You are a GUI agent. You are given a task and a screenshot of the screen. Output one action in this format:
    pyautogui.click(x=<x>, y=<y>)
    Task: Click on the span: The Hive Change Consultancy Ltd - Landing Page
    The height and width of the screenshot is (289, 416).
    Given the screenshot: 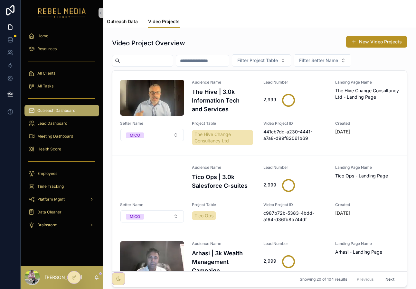 What is the action you would take?
    pyautogui.click(x=367, y=94)
    